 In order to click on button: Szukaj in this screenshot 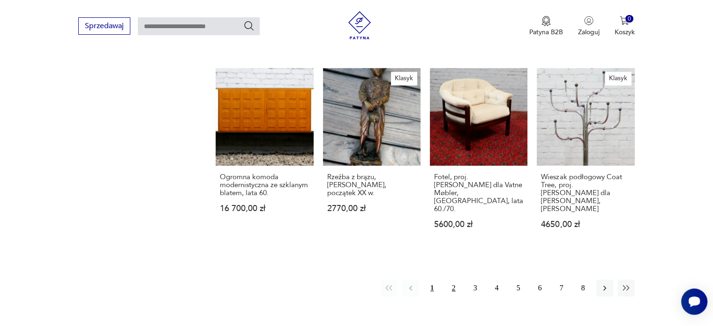, I will do `click(249, 26)`.